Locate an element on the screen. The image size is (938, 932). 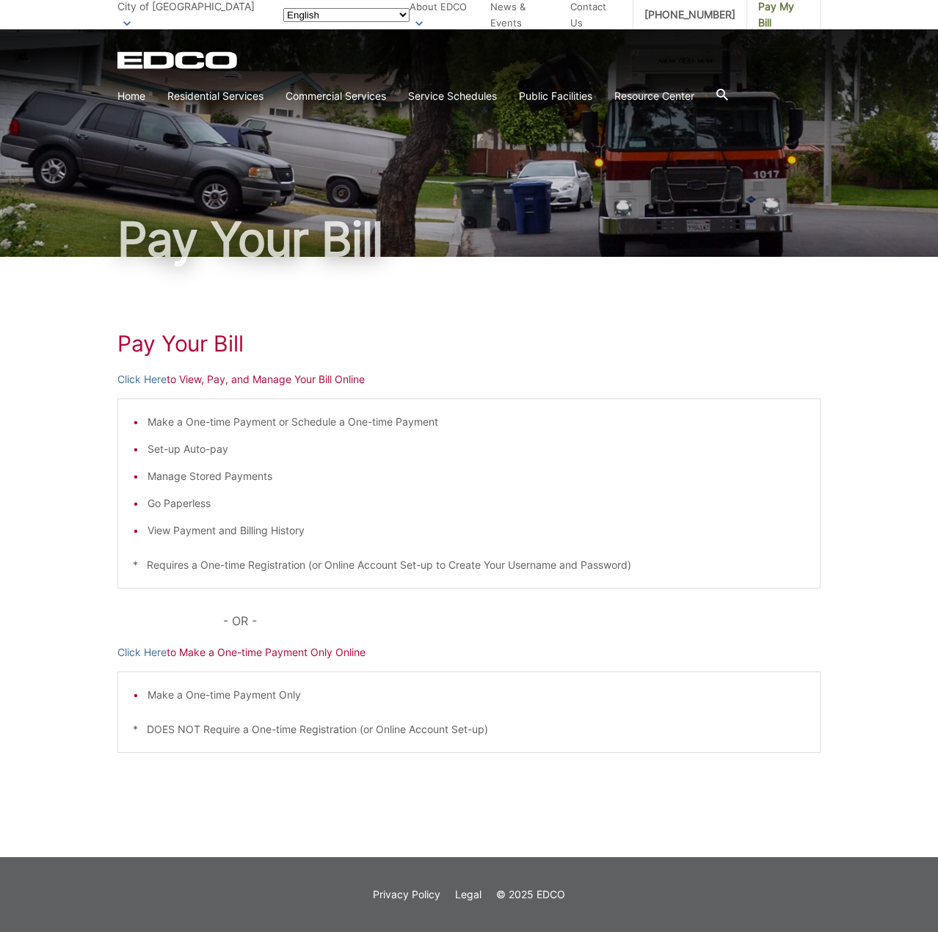
a: Residential Services is located at coordinates (215, 96).